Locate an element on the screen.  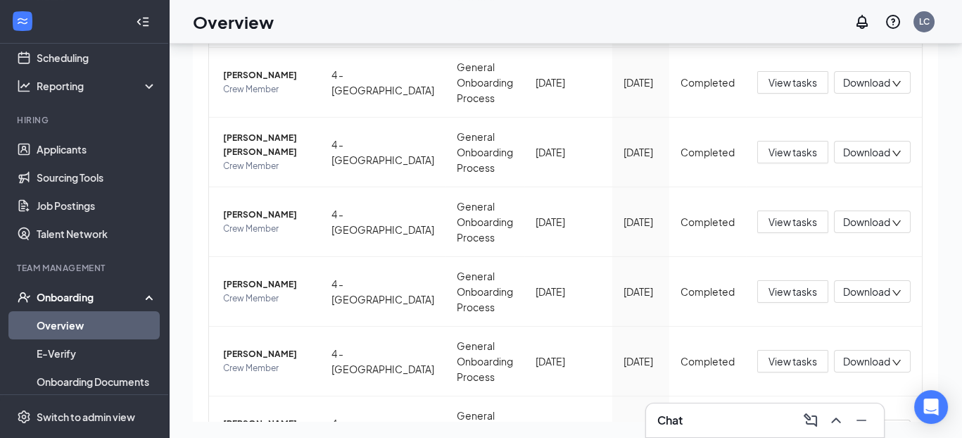
div: LC is located at coordinates (924, 21).